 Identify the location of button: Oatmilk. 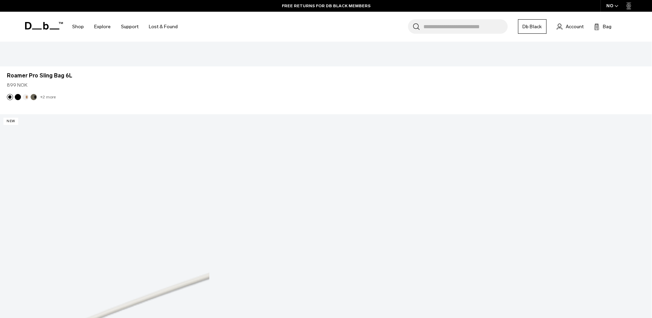
(26, 97).